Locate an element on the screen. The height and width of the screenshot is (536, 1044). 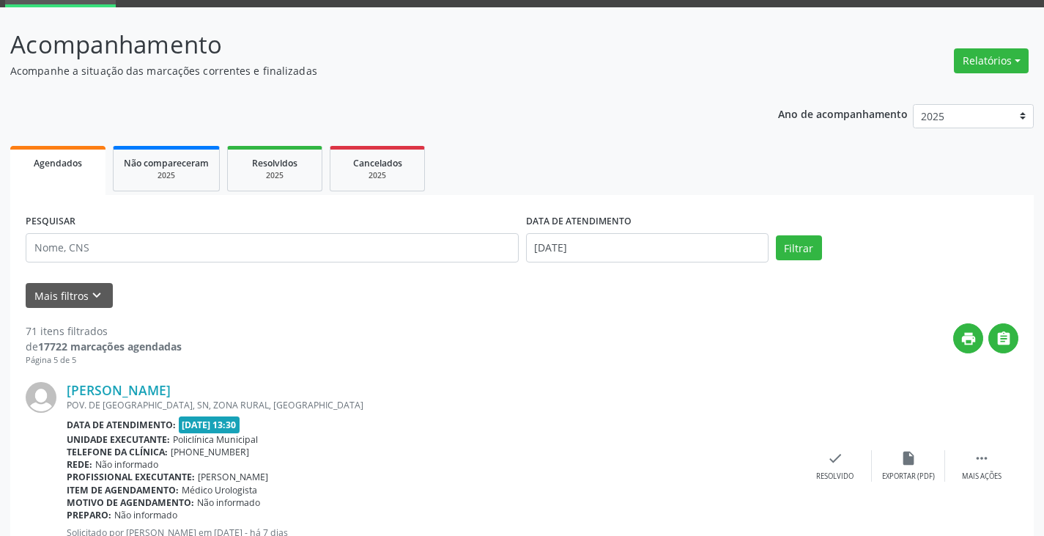
strong: 17722 marcações agendadas is located at coordinates (110, 346).